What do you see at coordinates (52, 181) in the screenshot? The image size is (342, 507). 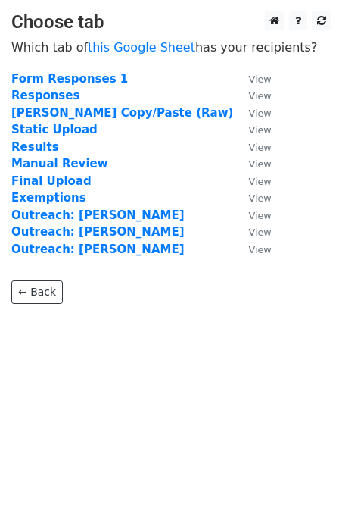 I see `strong: Final Upload` at bounding box center [52, 181].